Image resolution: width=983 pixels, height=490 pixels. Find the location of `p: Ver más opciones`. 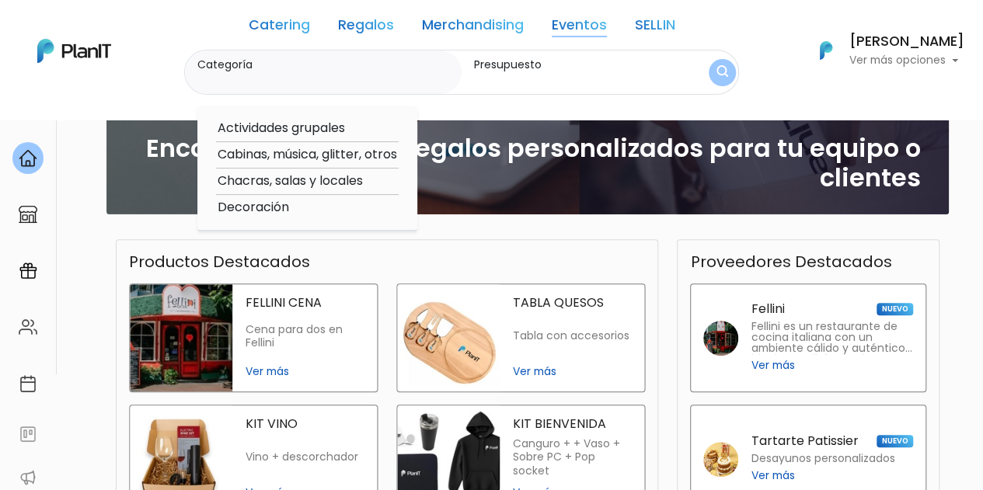

p: Ver más opciones is located at coordinates (907, 61).